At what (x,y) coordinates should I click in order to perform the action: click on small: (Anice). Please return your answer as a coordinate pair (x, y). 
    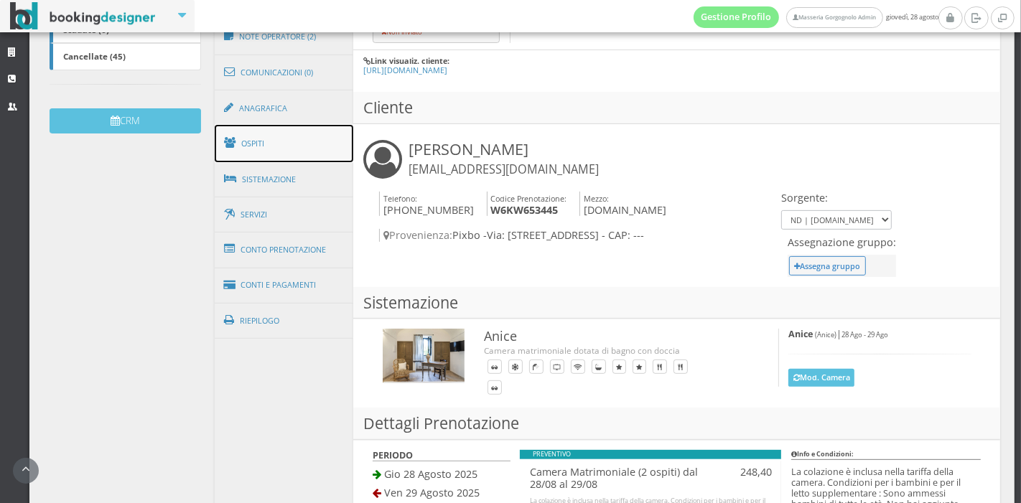
    Looking at the image, I should click on (825, 334).